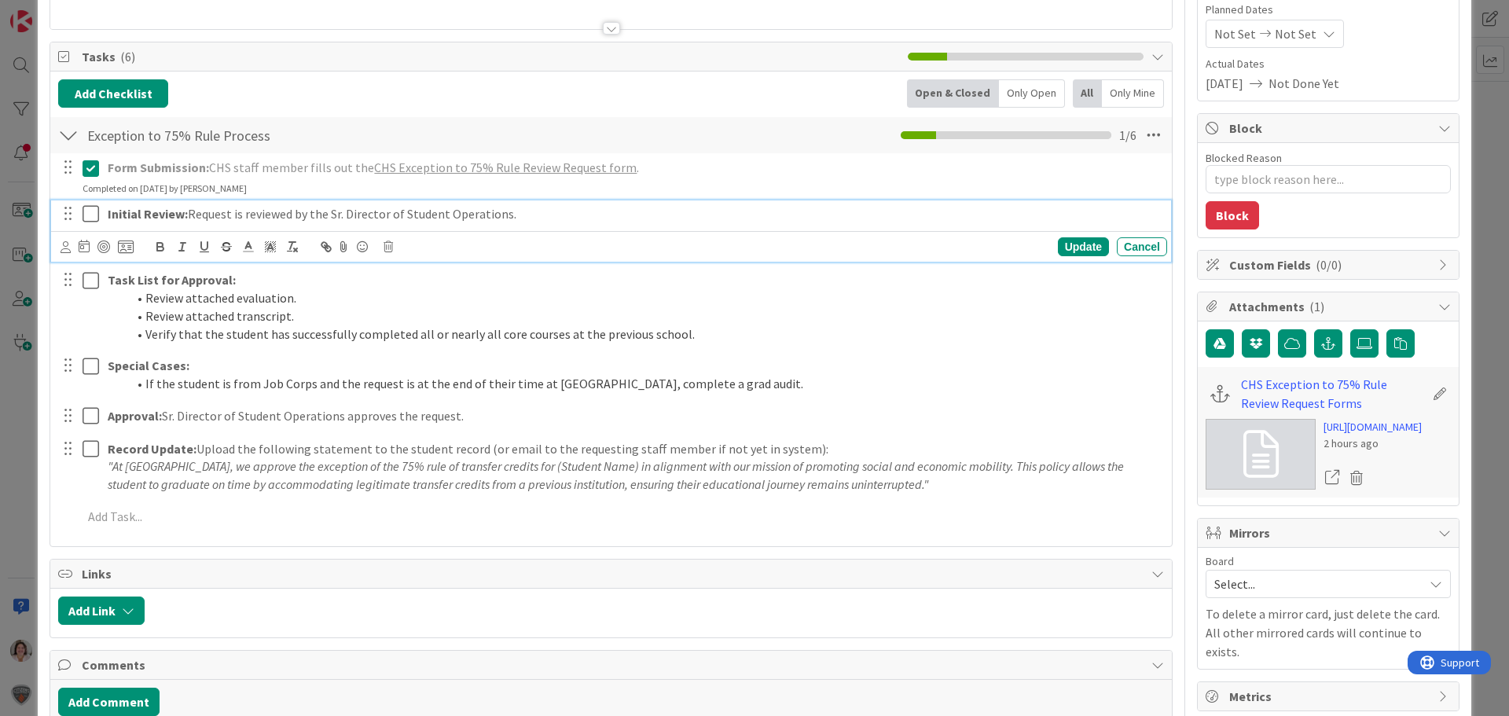 The width and height of the screenshot is (1509, 716). I want to click on div: Only Mine, so click(1132, 94).